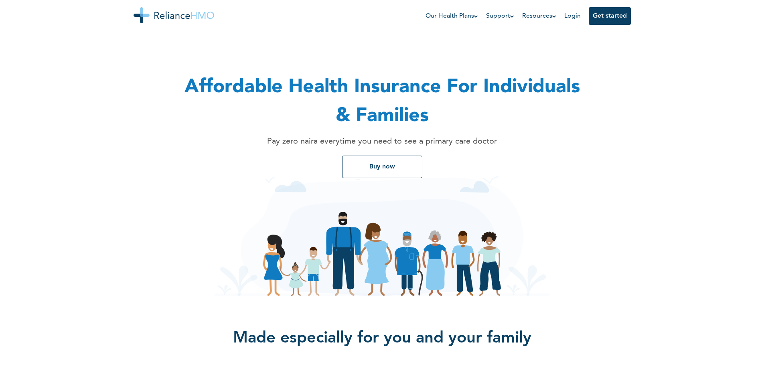 The image size is (764, 379). I want to click on button: Buy now, so click(382, 167).